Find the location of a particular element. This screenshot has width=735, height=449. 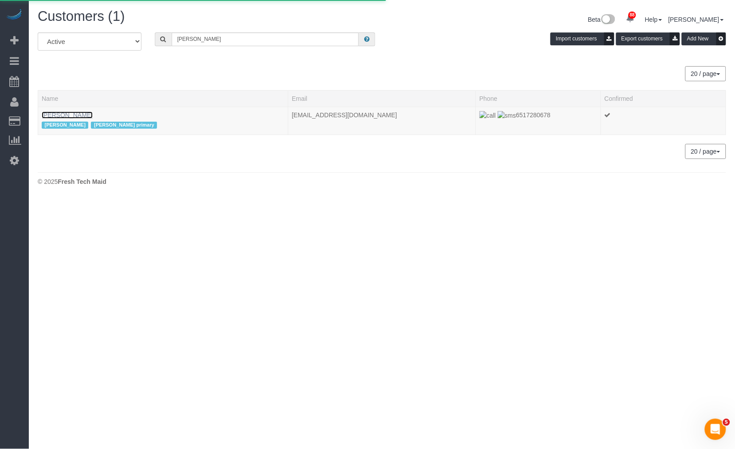

button: Export customers is located at coordinates (648, 39).